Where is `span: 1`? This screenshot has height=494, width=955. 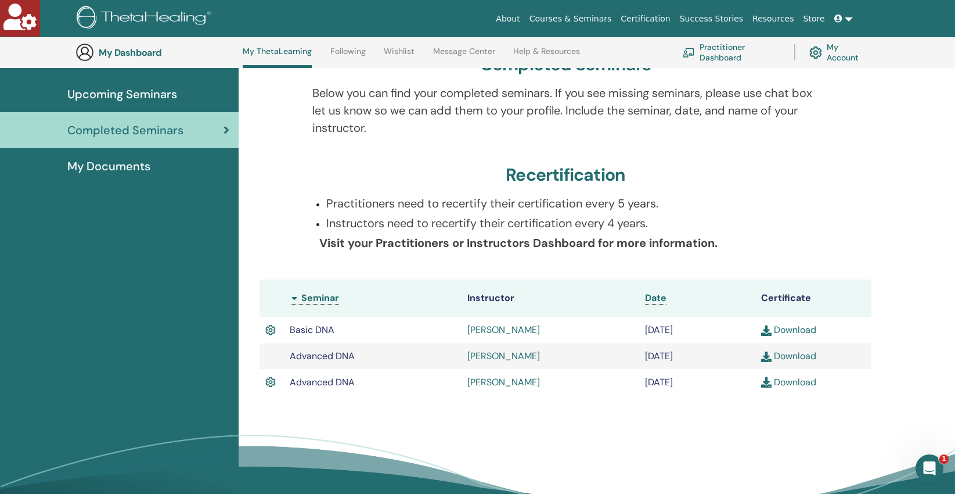 span: 1 is located at coordinates (944, 459).